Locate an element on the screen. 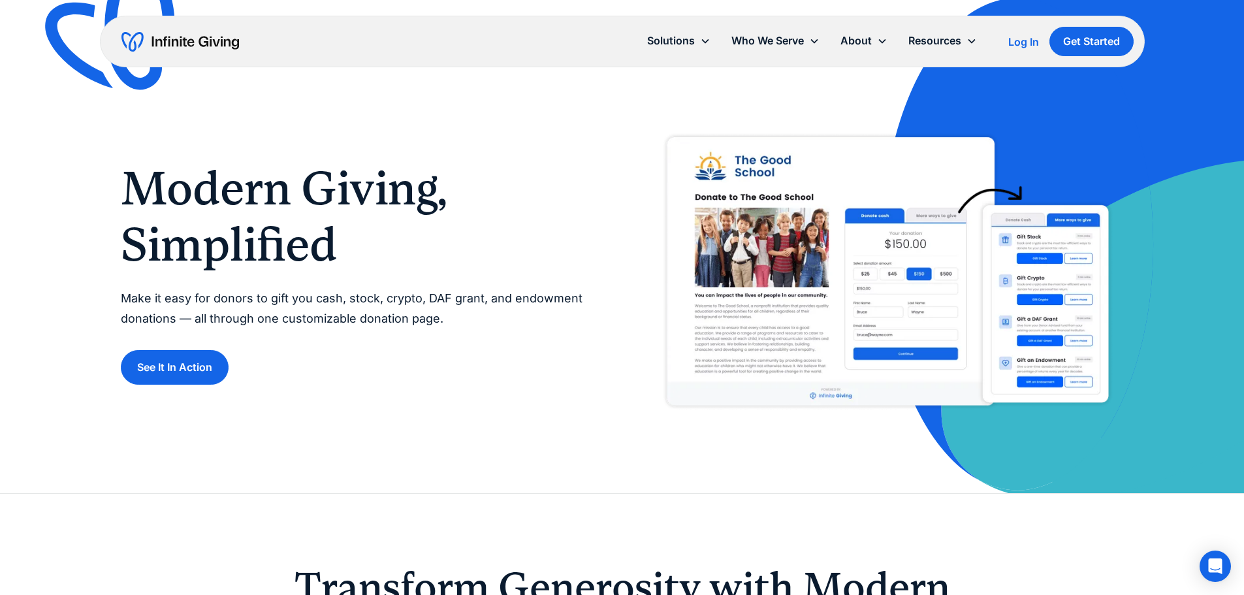  div: Log In is located at coordinates (1024, 42).